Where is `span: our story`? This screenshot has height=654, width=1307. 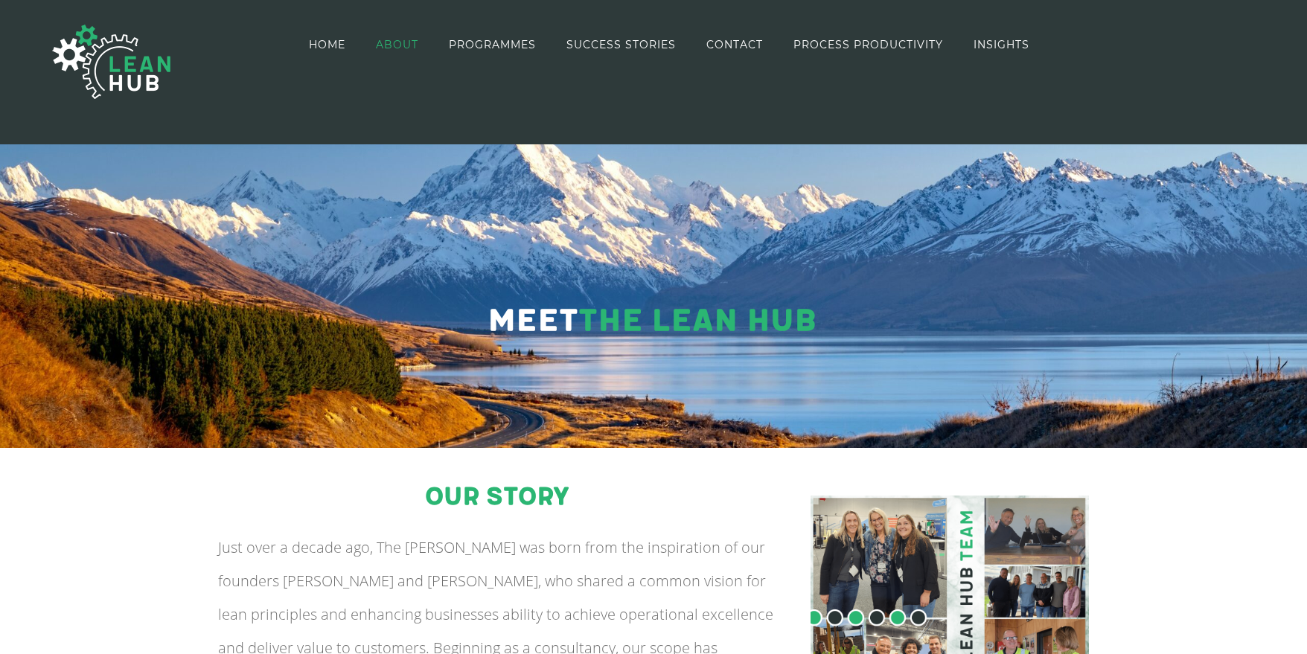 span: our story is located at coordinates (496, 497).